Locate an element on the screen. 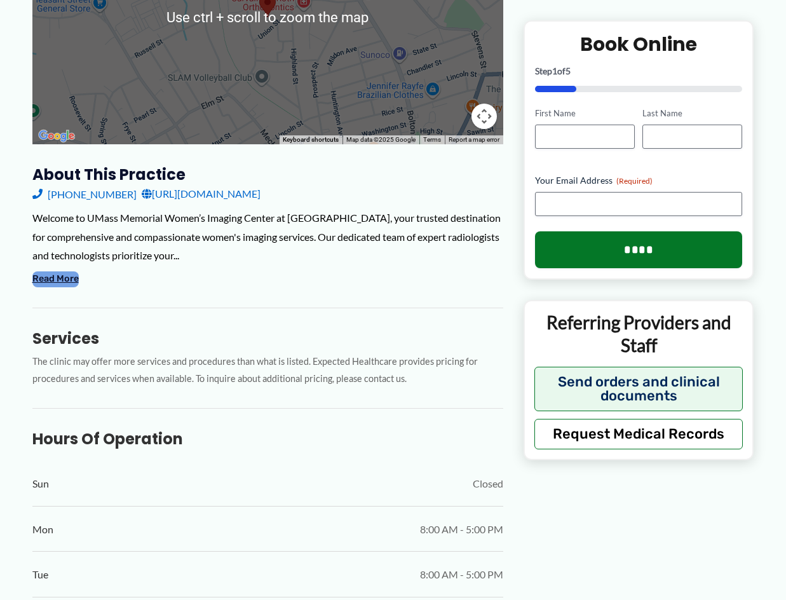  span: 5 is located at coordinates (568, 71).